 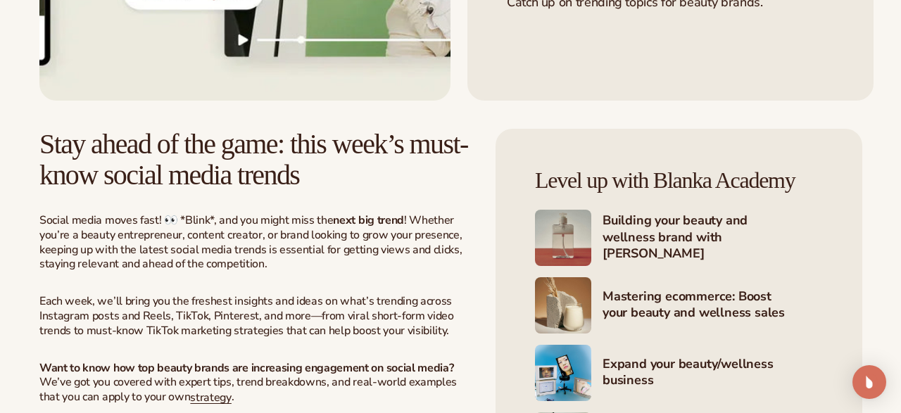 What do you see at coordinates (563, 373) in the screenshot?
I see `img: Shopify Image 5` at bounding box center [563, 373].